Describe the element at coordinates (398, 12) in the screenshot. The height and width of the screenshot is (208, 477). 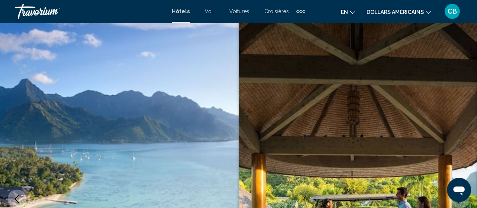
I see `button: Changer de devise` at that location.